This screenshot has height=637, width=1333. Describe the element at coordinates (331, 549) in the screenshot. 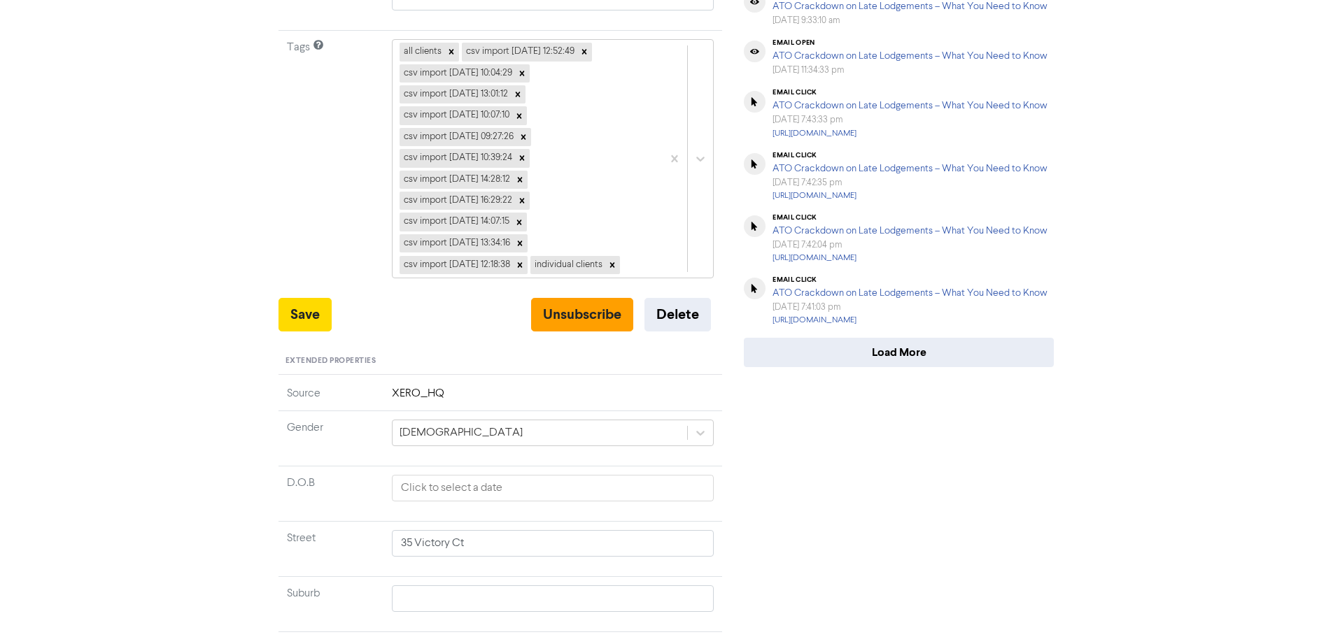

I see `td: Street` at that location.